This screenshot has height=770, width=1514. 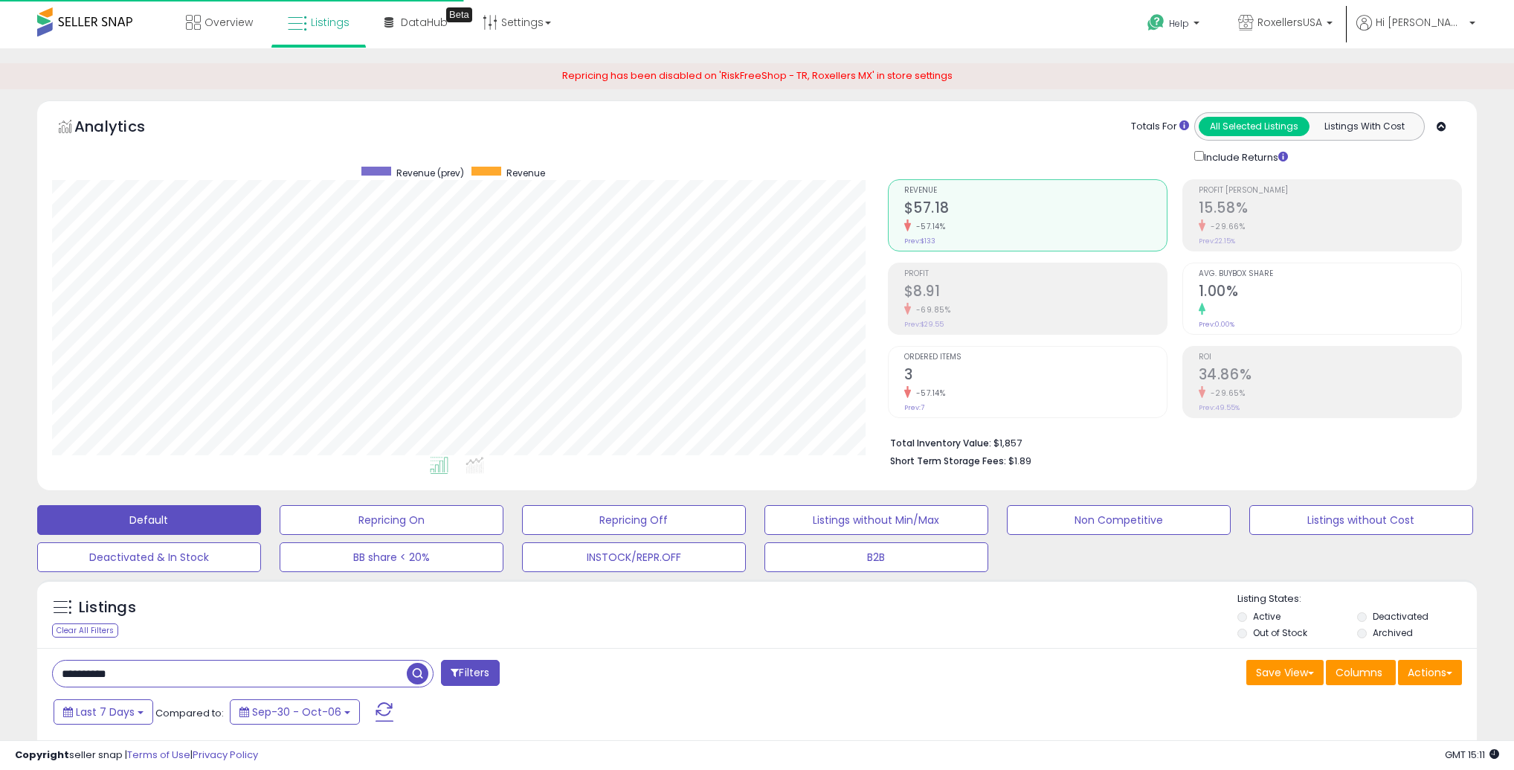 I want to click on a: Help, so click(x=1175, y=25).